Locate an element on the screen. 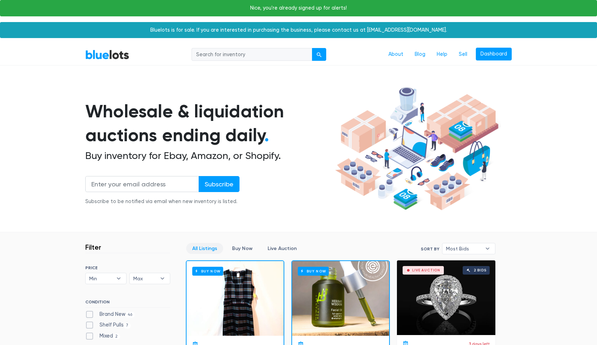  div: 2 bids is located at coordinates (480, 270).